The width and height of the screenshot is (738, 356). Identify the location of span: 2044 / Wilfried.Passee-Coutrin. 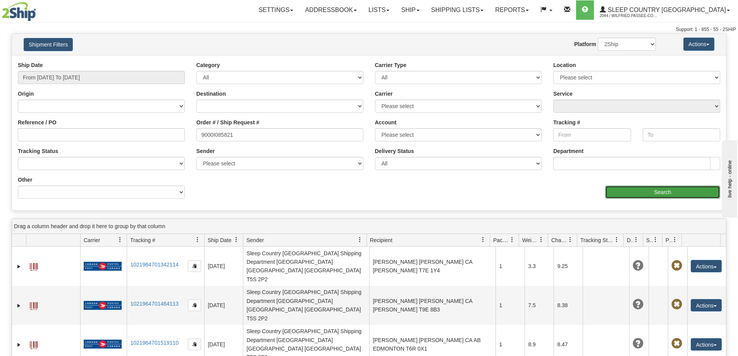
(629, 16).